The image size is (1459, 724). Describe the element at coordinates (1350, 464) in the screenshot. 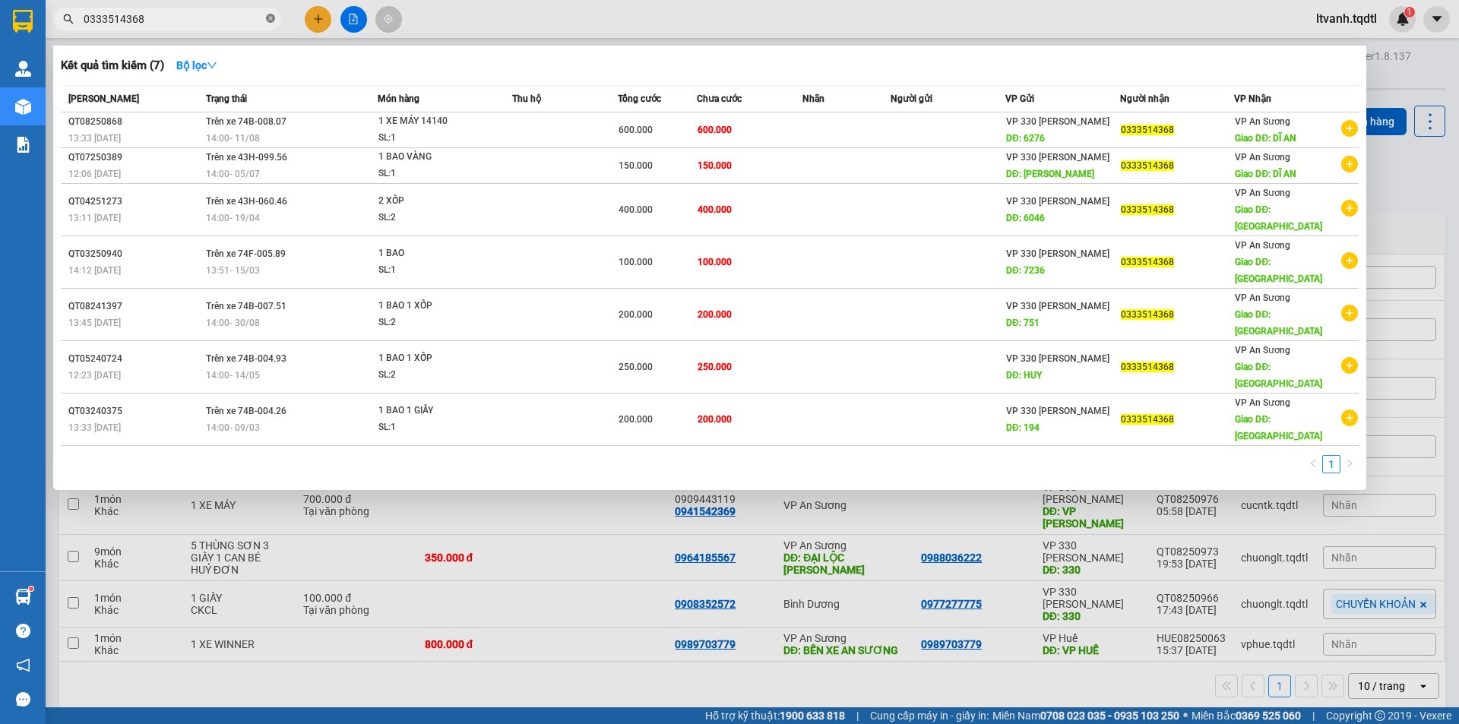

I see `li: Next Page` at that location.